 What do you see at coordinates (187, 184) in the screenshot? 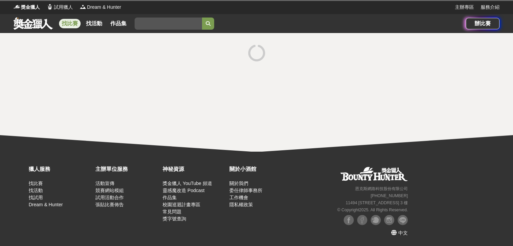
I see `a: 獎金獵人 YouTube 頻道` at bounding box center [187, 184].